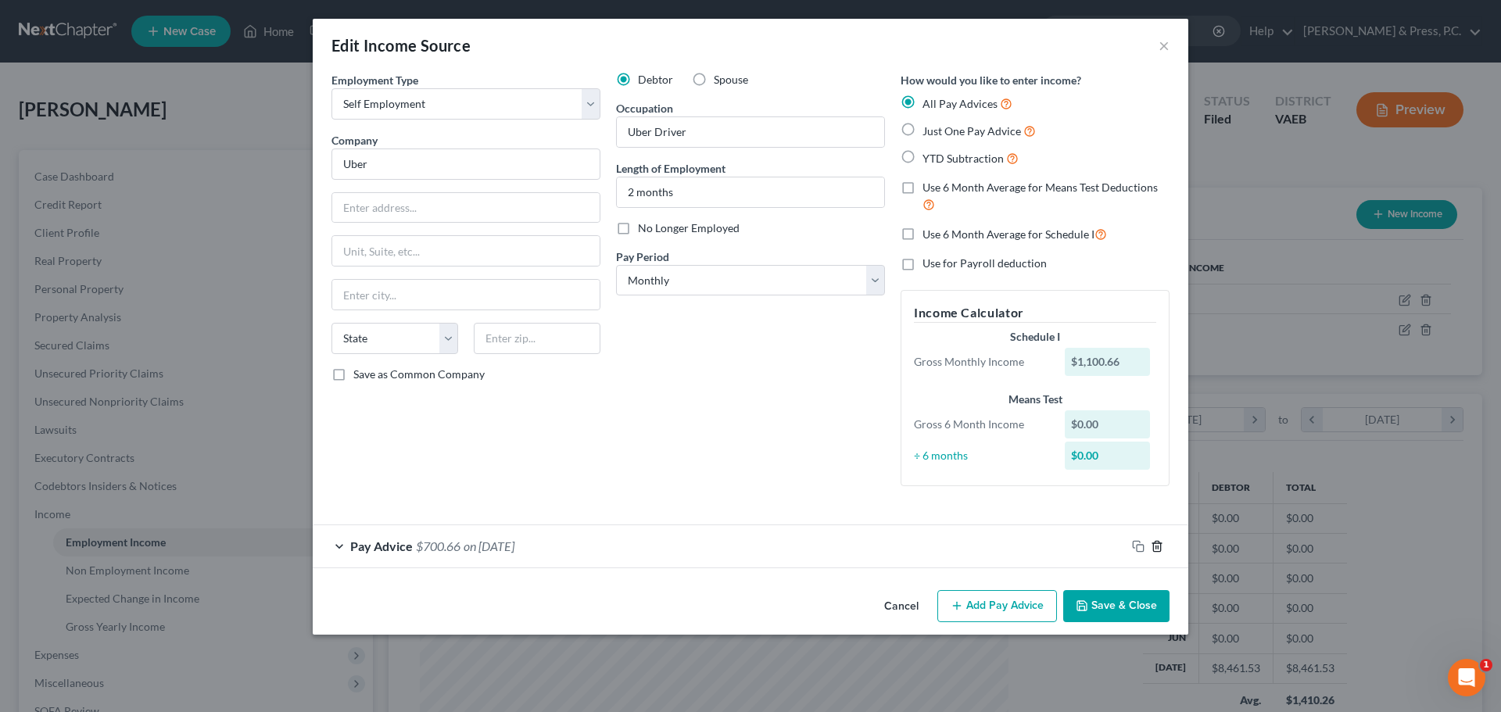 The width and height of the screenshot is (1501, 712). Describe the element at coordinates (644, 108) in the screenshot. I see `label: Occupation` at that location.